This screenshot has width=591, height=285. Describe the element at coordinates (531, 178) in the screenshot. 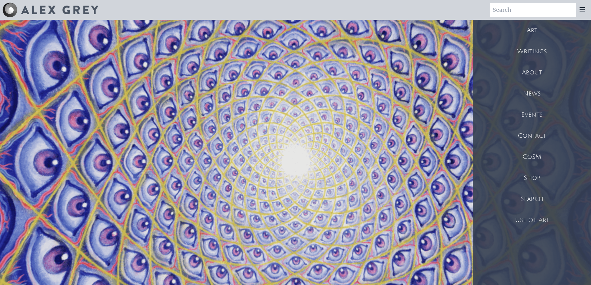

I see `a: Shop` at that location.